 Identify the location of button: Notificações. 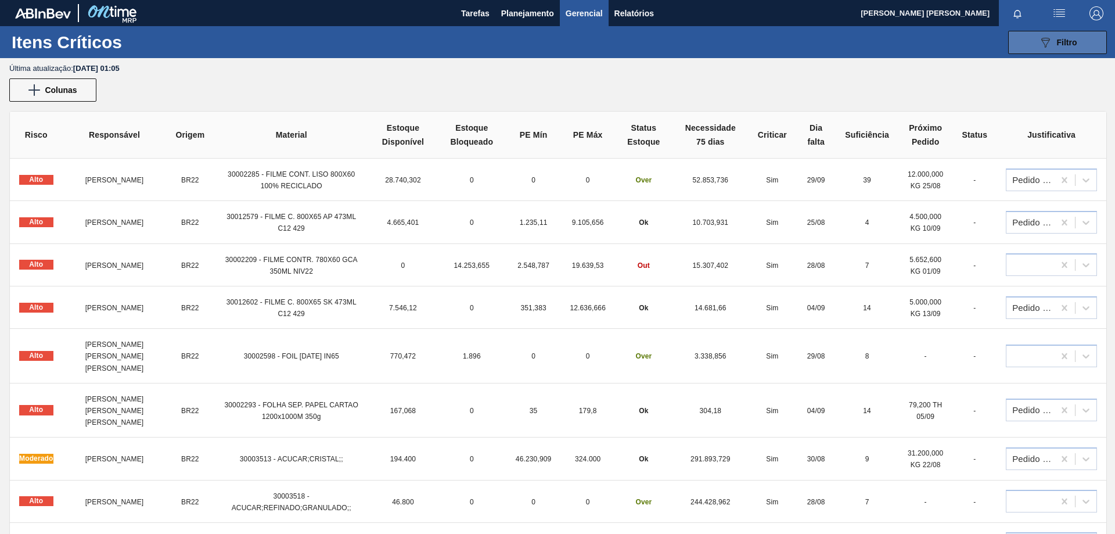
(1017, 13).